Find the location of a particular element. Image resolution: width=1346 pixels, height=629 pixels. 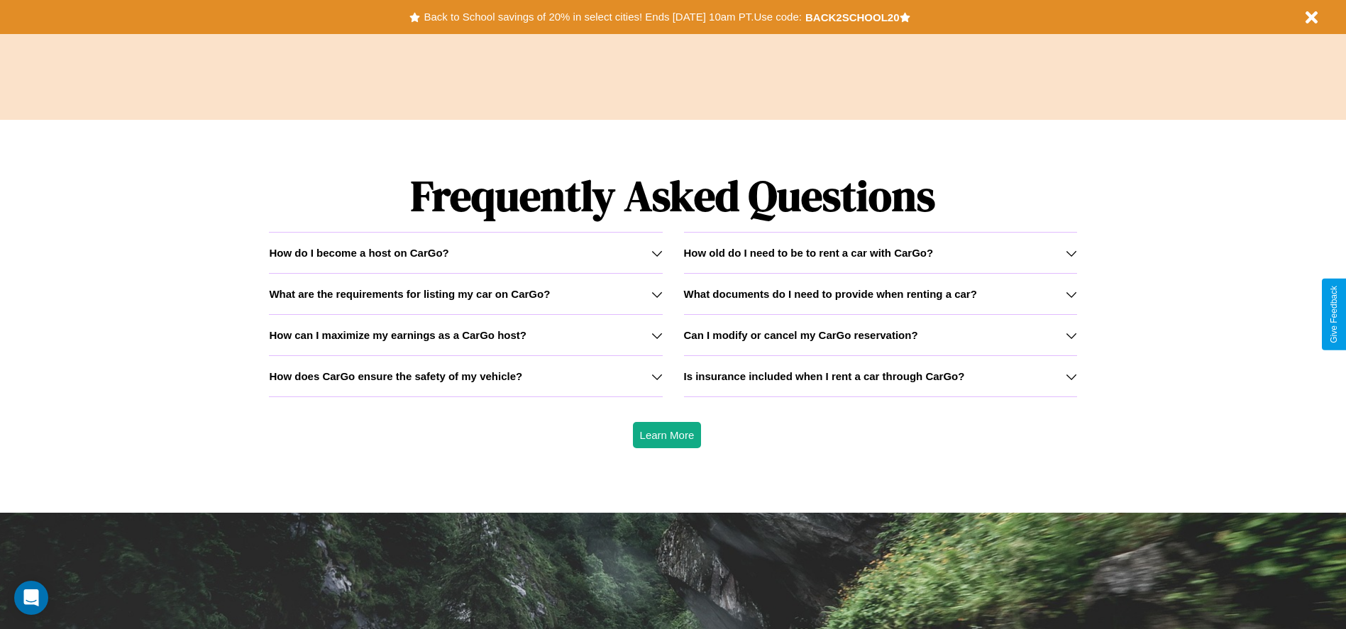

h3: Is insurance included when I rent a car through CarGo? is located at coordinates (824, 376).